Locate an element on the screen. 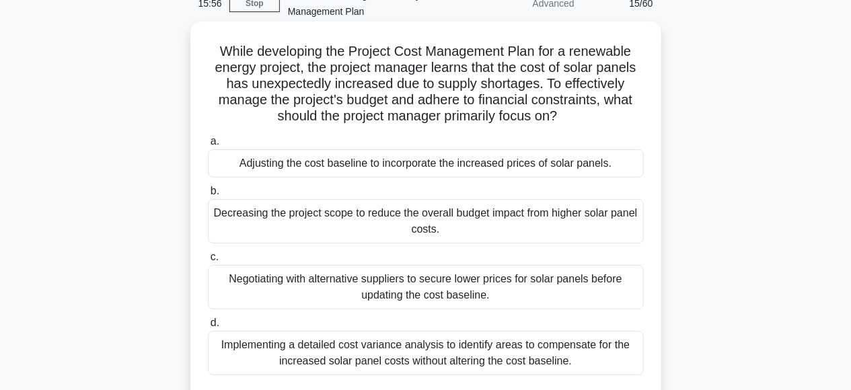 This screenshot has width=851, height=390. span: c. is located at coordinates (215, 256).